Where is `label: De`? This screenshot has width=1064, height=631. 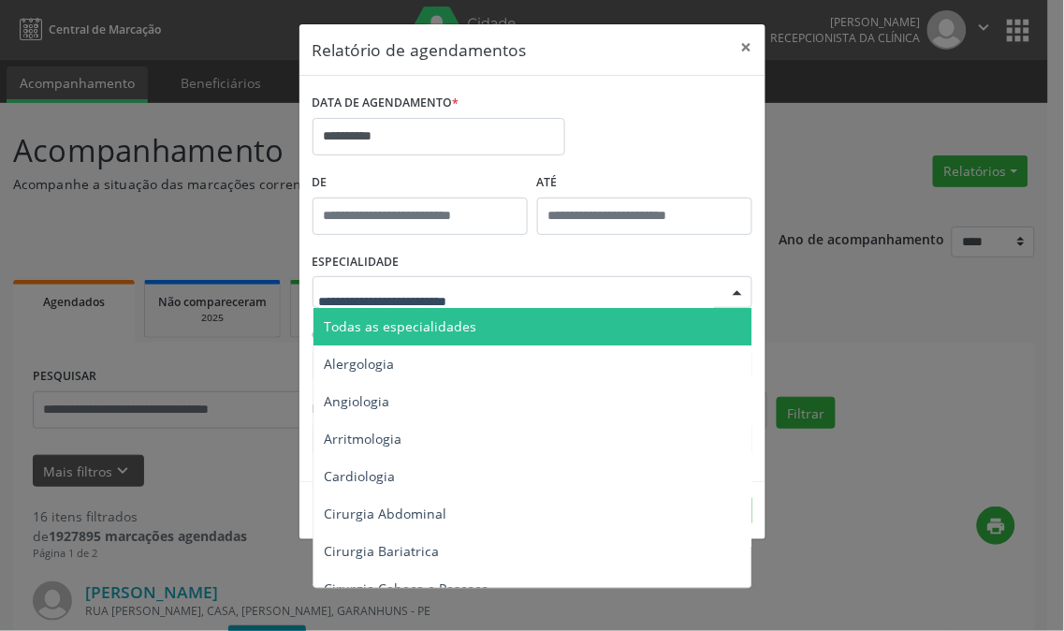 label: De is located at coordinates (420, 182).